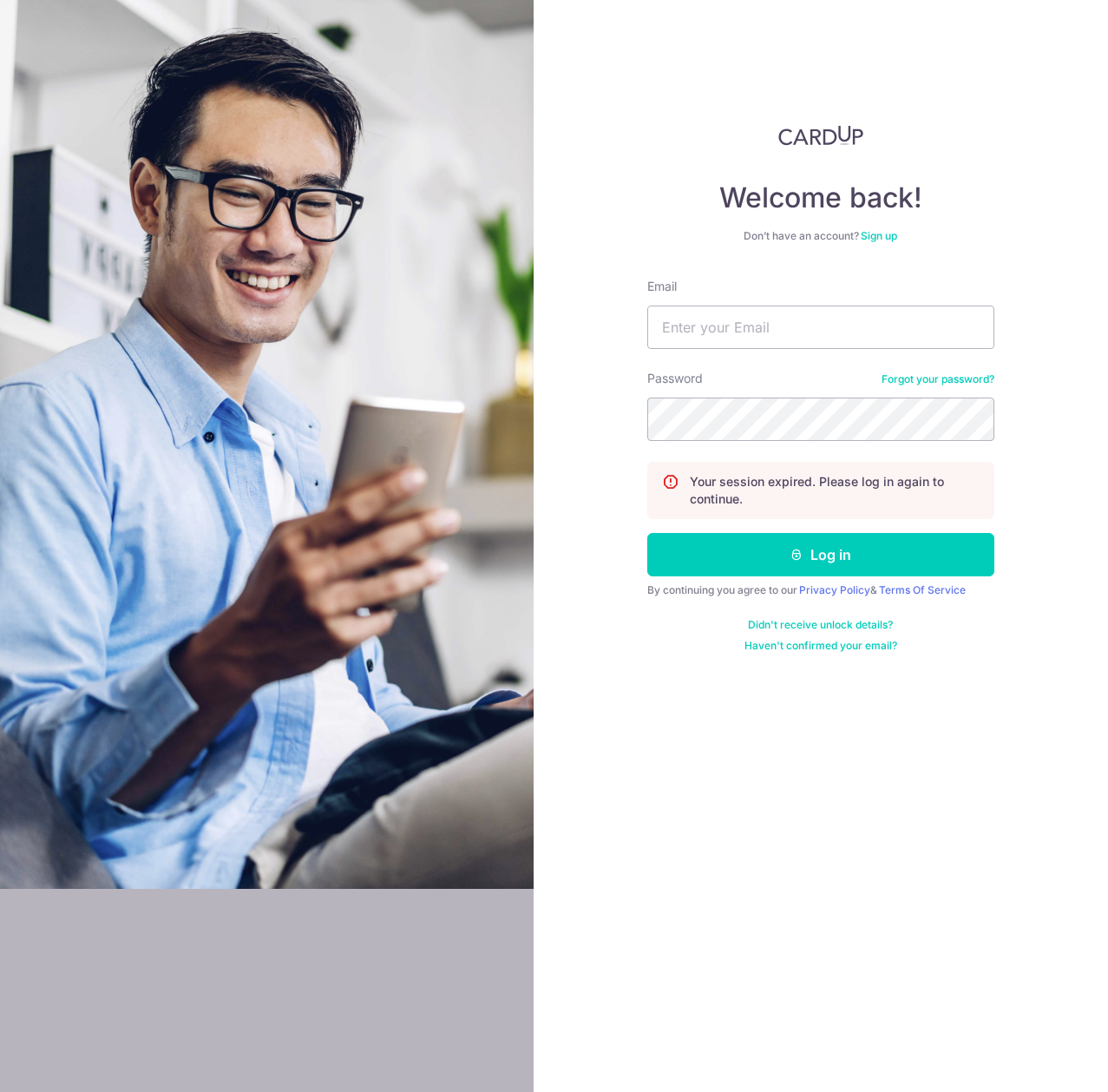 The image size is (1108, 1092). What do you see at coordinates (820, 136) in the screenshot?
I see `img: CardUp Logo` at bounding box center [820, 136].